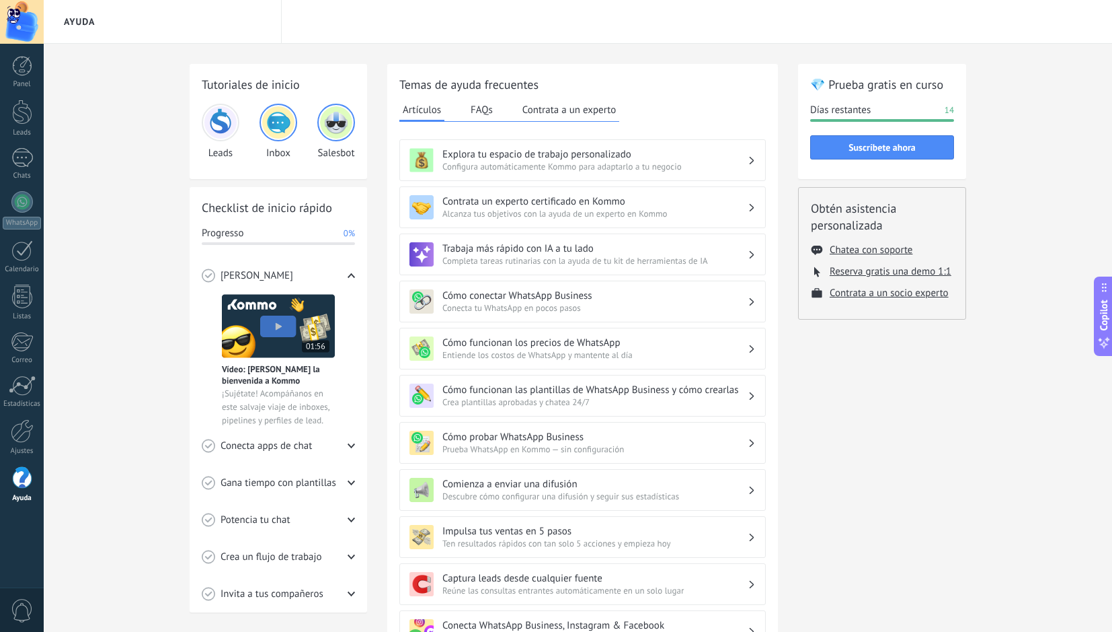  What do you see at coordinates (278, 207) in the screenshot?
I see `h2: Checklist de inicio rápido` at bounding box center [278, 207].